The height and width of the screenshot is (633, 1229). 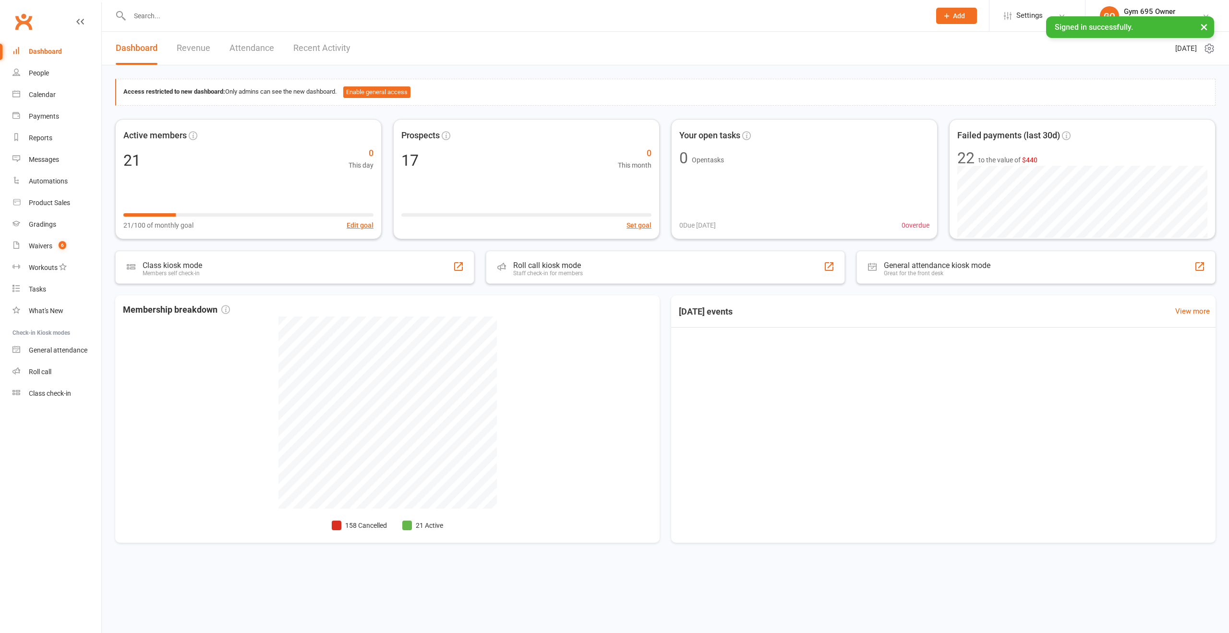 What do you see at coordinates (57, 95) in the screenshot?
I see `a: Calendar` at bounding box center [57, 95].